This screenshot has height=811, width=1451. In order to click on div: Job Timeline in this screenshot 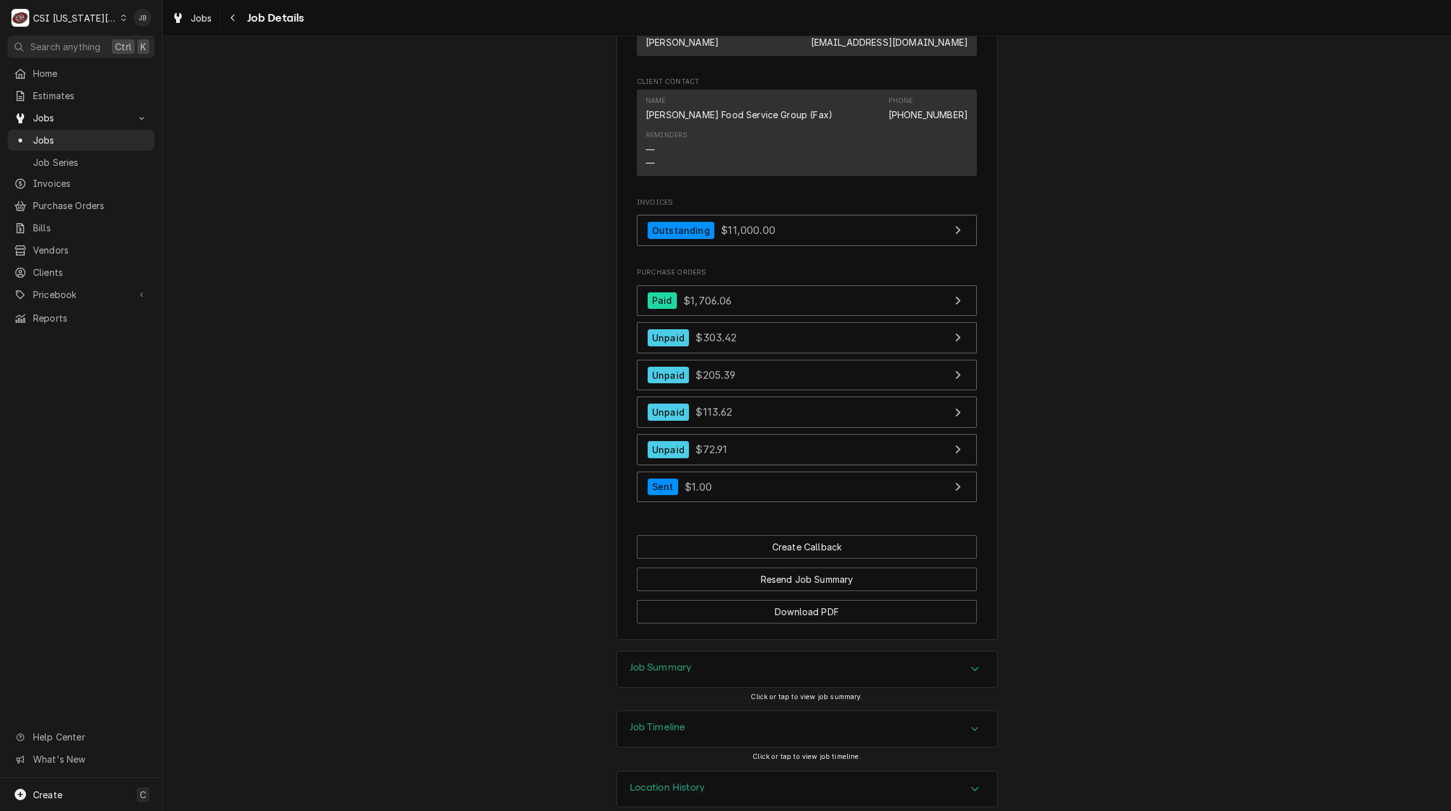, I will do `click(807, 729)`.